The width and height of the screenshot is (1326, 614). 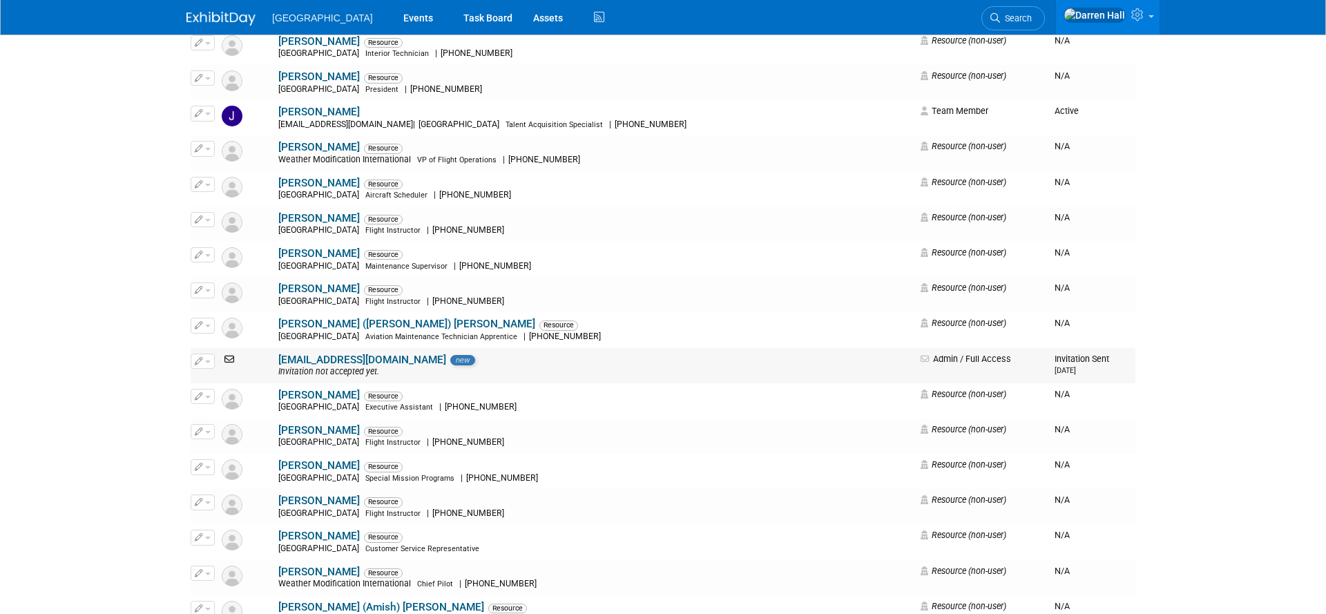 I want to click on span: Special Mission Programs, so click(x=409, y=478).